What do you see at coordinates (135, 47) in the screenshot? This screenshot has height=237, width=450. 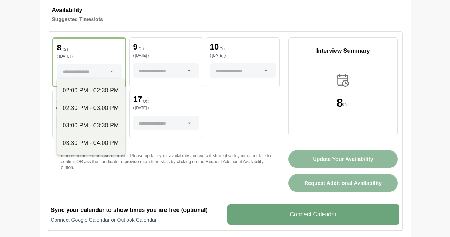 I see `p: 9` at bounding box center [135, 47].